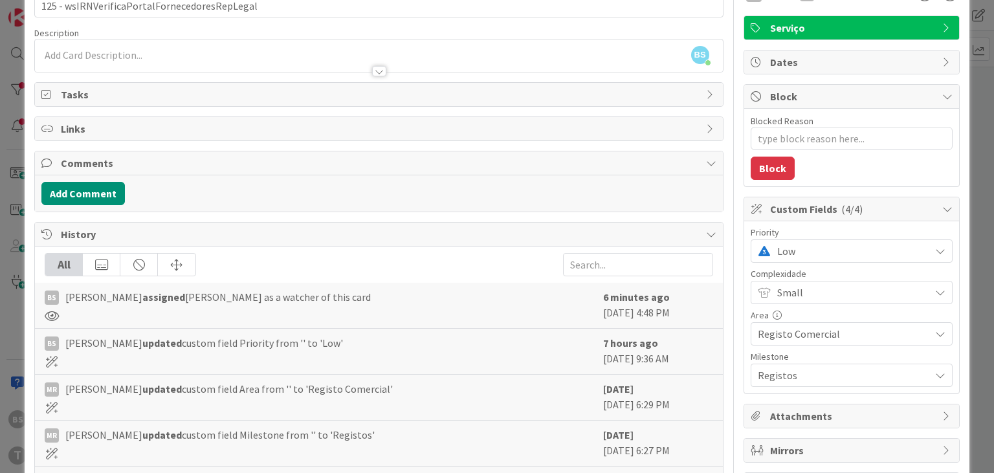 The height and width of the screenshot is (473, 994). I want to click on button: Add Comment, so click(83, 193).